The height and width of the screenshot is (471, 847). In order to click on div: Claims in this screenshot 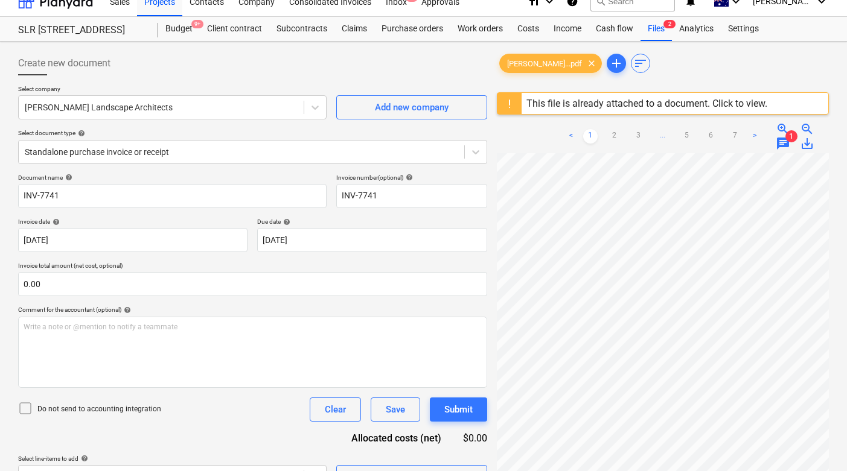, I will do `click(354, 29)`.